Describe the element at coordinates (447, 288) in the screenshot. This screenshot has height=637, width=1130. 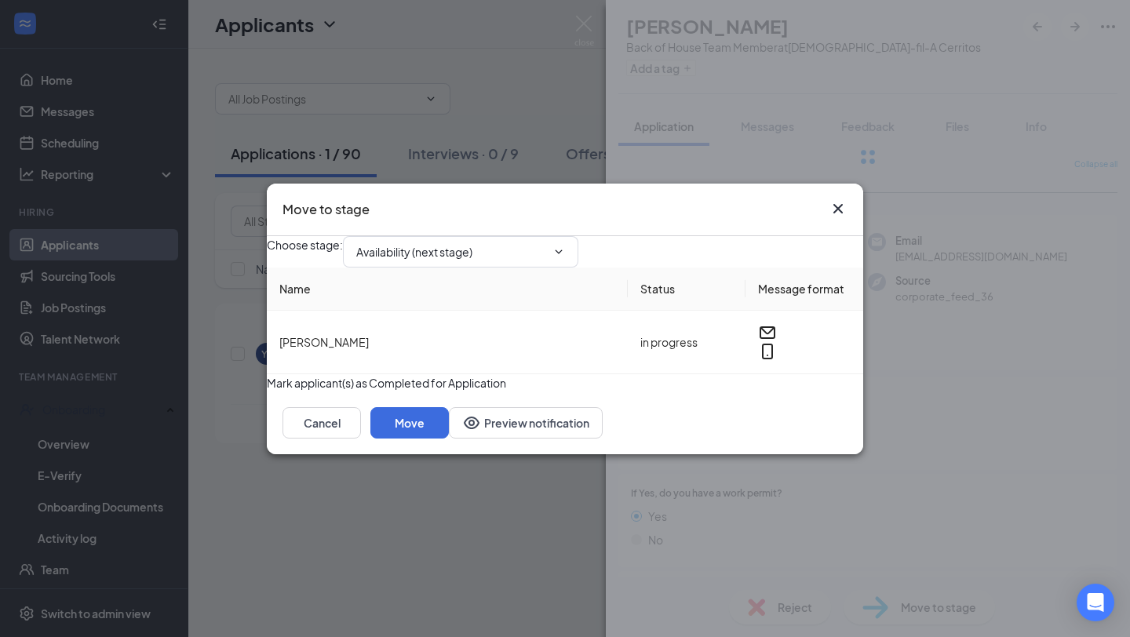
I see `th: Name` at that location.